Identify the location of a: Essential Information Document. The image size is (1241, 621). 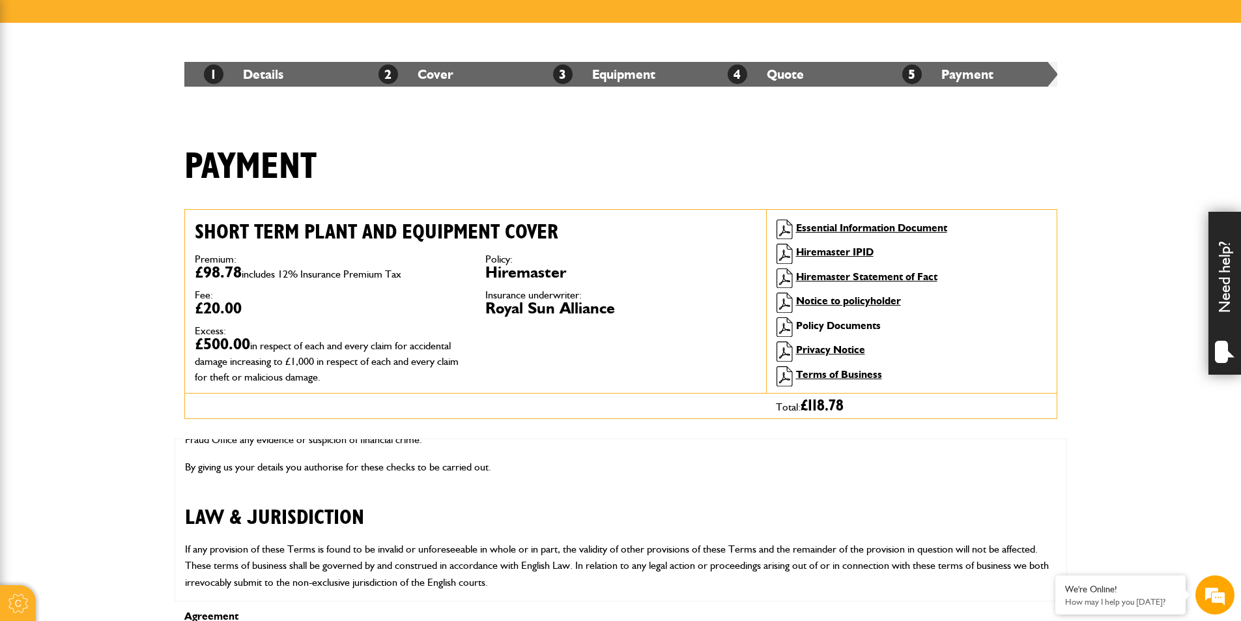
(872, 227).